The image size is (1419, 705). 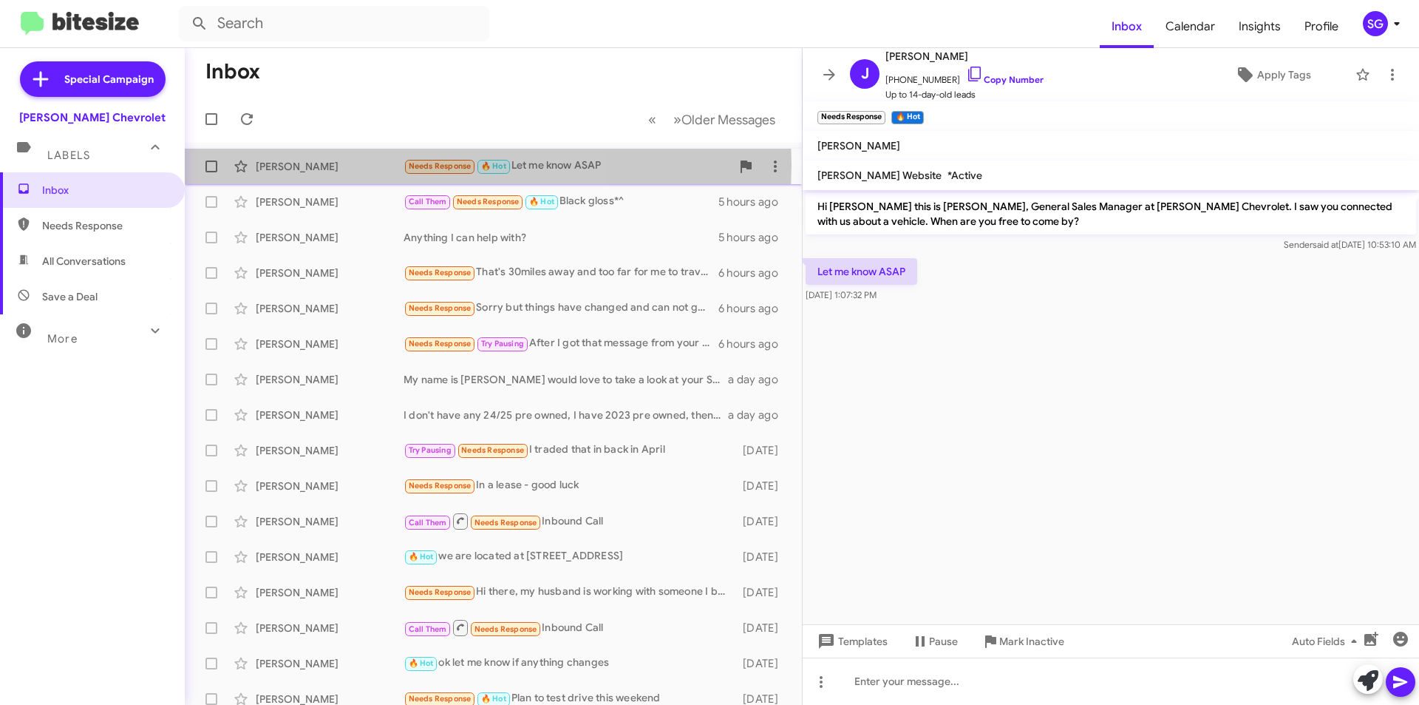 What do you see at coordinates (62, 339) in the screenshot?
I see `span: More` at bounding box center [62, 339].